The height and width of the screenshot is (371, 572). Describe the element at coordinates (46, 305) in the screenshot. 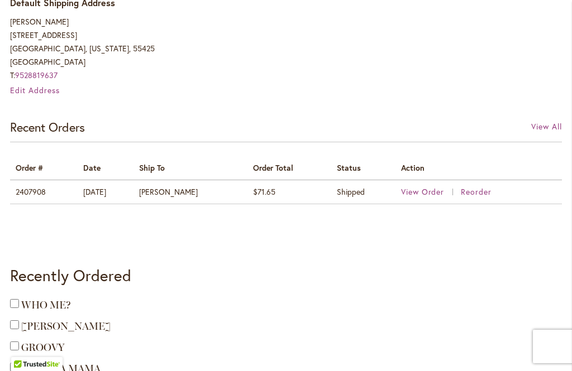

I see `a: WHO ME?` at that location.